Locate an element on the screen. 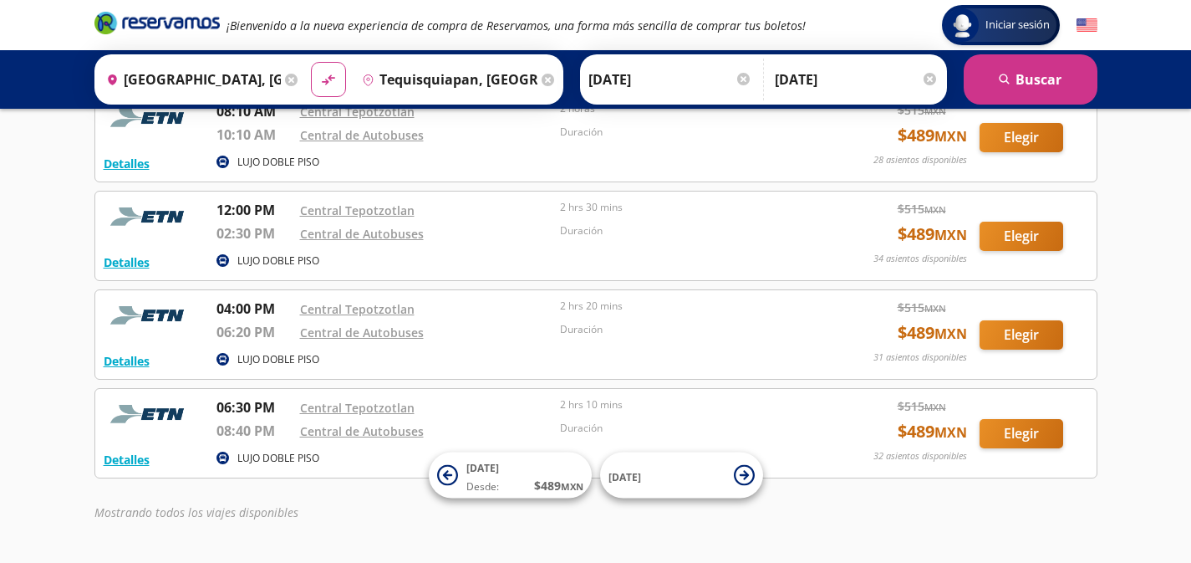 Image resolution: width=1191 pixels, height=563 pixels. button: English is located at coordinates (1087, 25).